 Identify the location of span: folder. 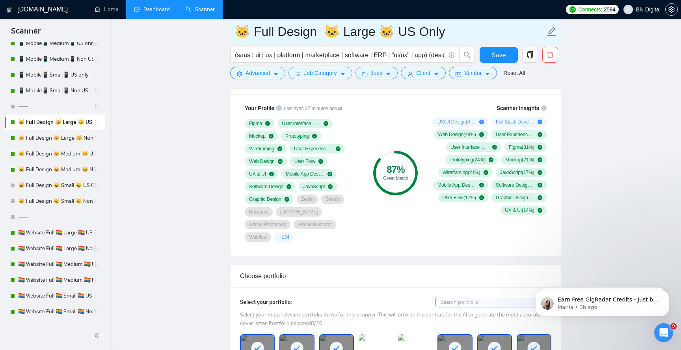
(365, 74).